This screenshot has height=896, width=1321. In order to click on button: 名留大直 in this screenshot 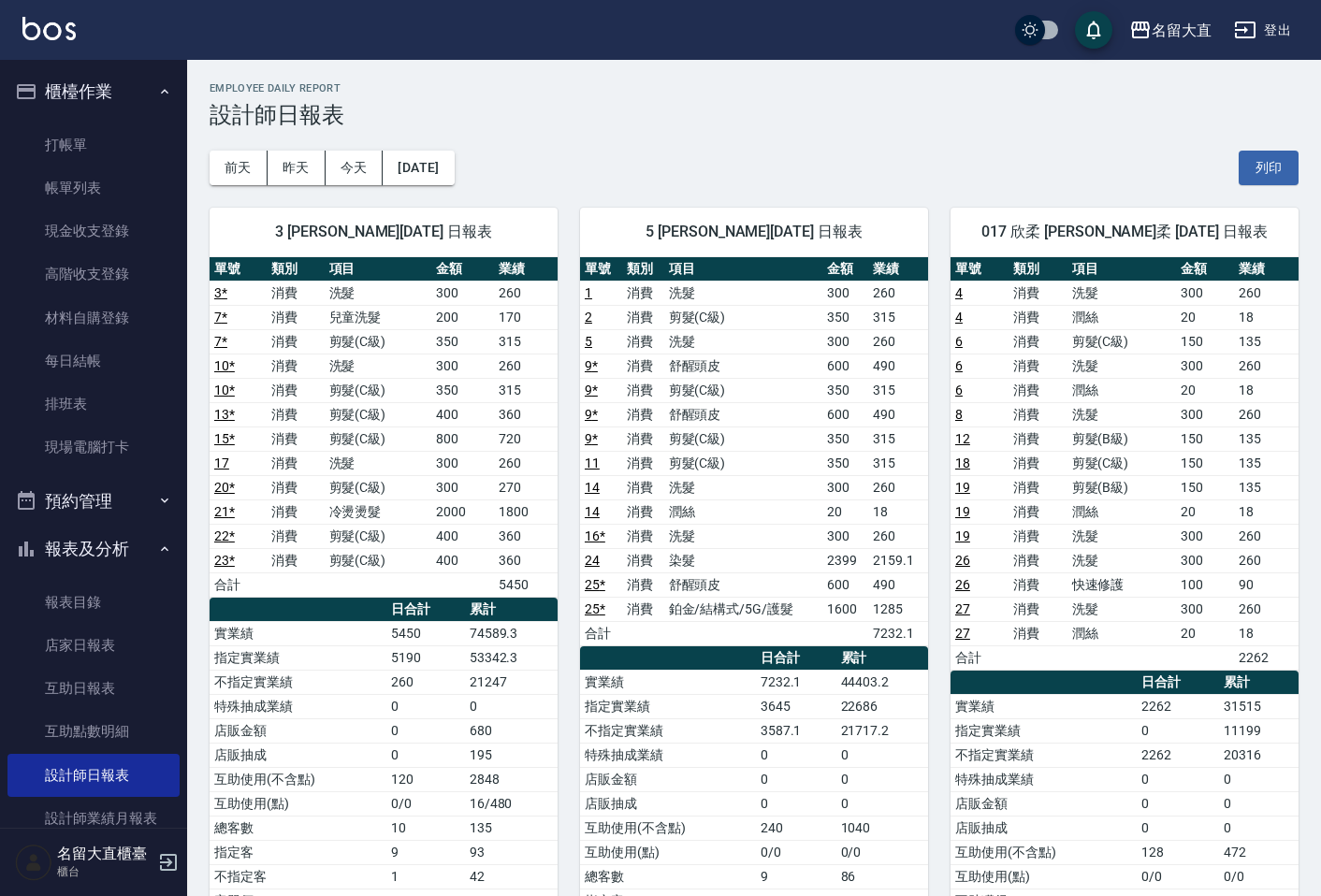, I will do `click(1171, 29)`.